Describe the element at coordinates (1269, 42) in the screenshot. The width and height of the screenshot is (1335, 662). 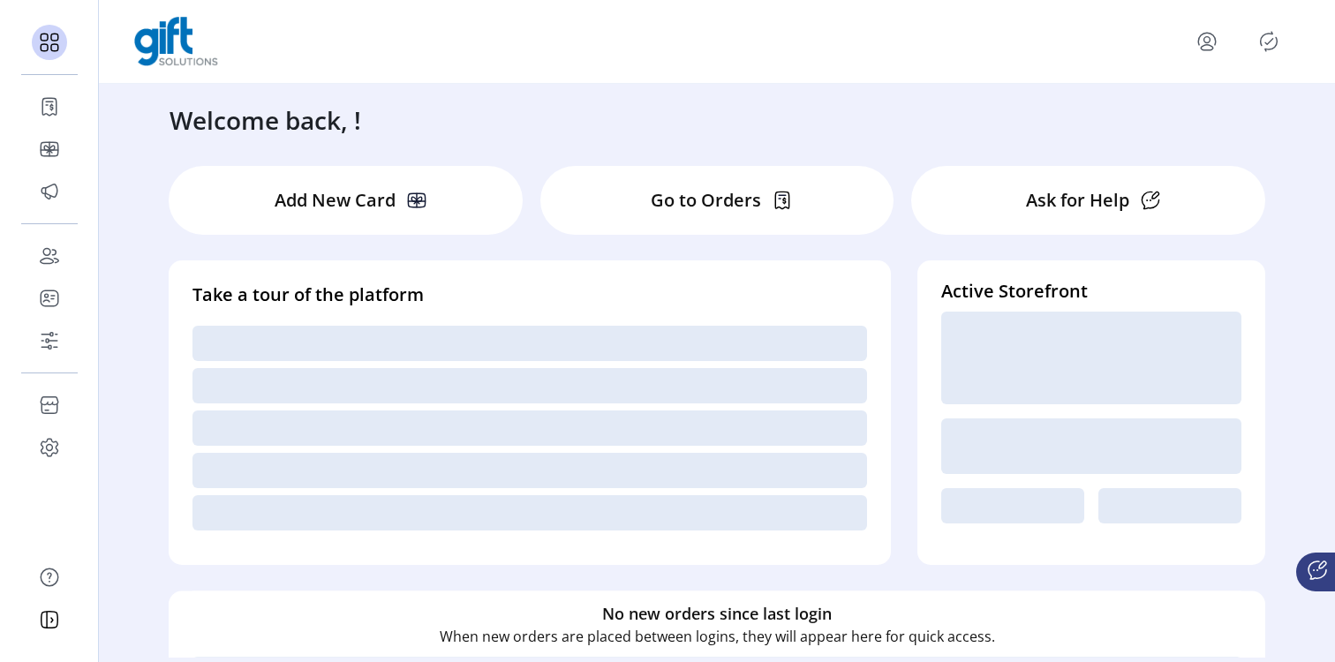
I see `button: Publisher Panel` at that location.